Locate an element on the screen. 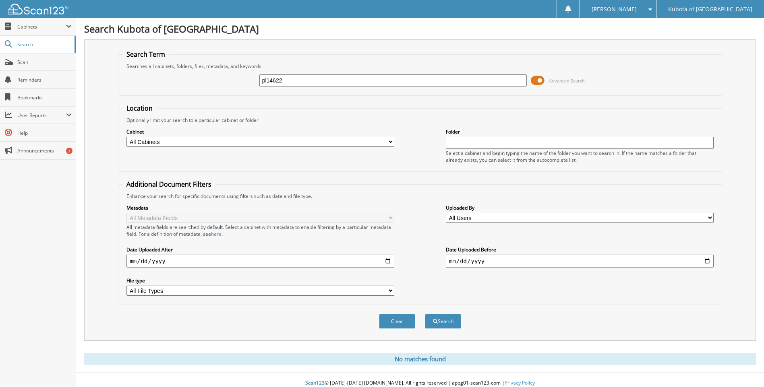 This screenshot has height=387, width=764. legend: Additional Document Filters is located at coordinates (169, 184).